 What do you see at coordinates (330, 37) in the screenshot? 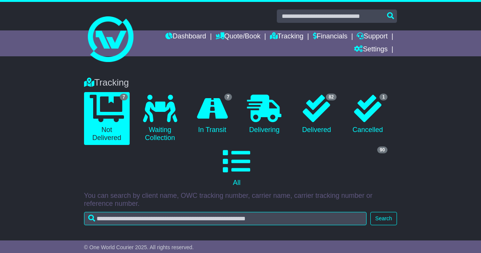
I see `a: Financials` at bounding box center [330, 37].